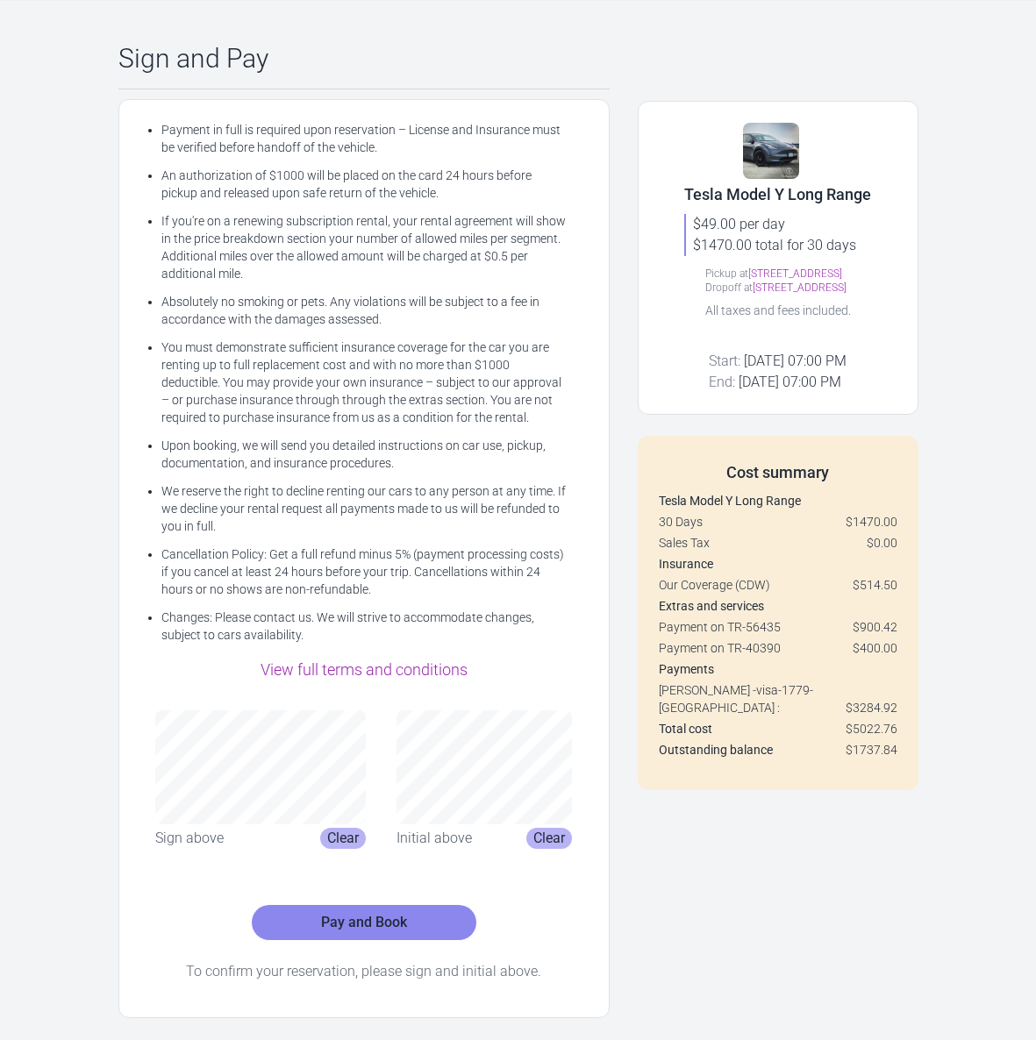  Describe the element at coordinates (722, 381) in the screenshot. I see `span: End:` at that location.